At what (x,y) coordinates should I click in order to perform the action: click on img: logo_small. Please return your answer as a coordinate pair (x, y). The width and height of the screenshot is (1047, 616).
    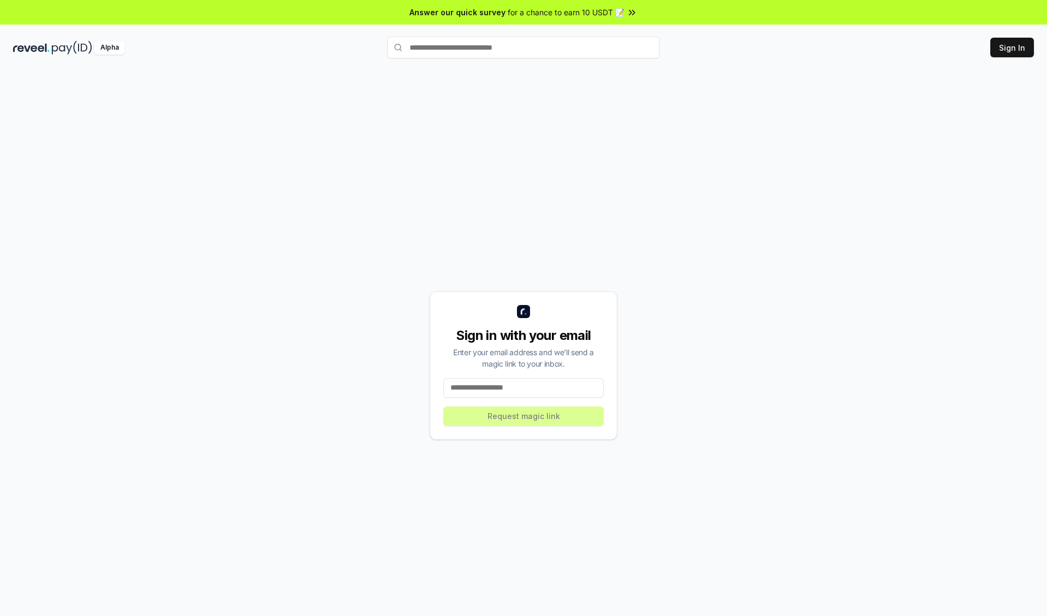
    Looking at the image, I should click on (524, 311).